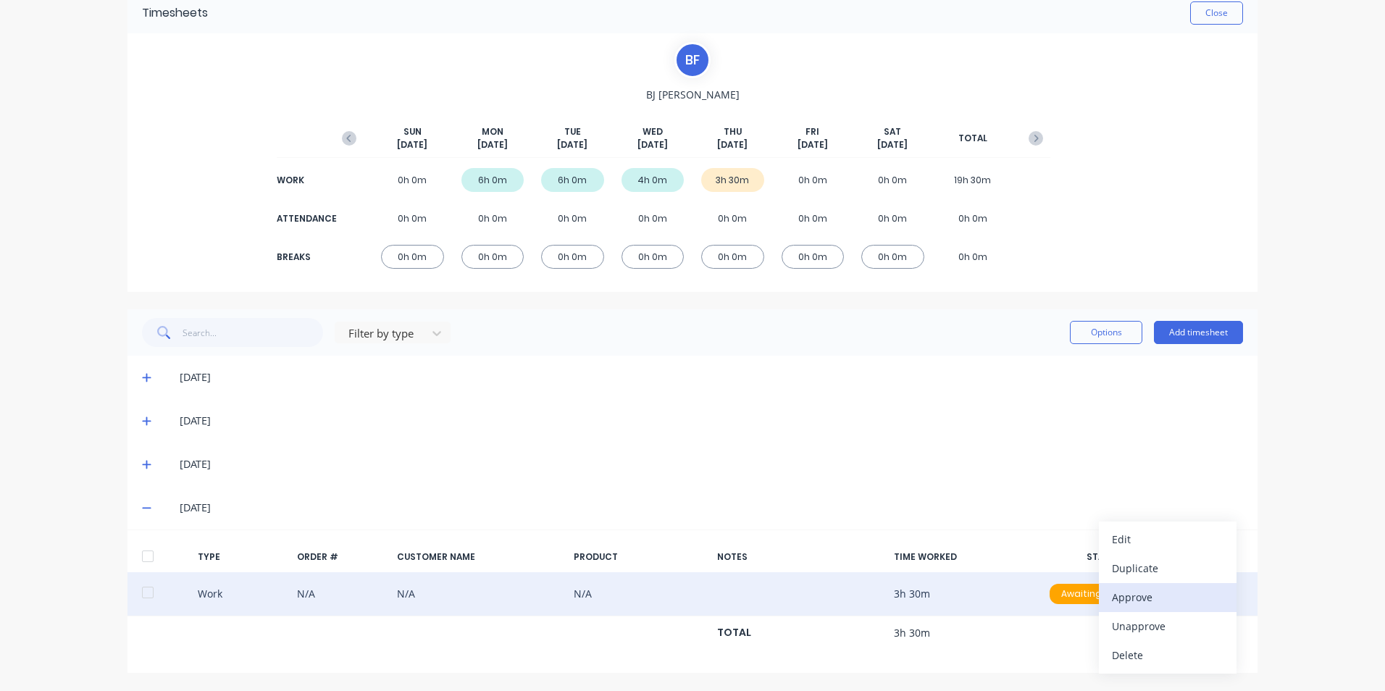 The image size is (1385, 691). What do you see at coordinates (973, 180) in the screenshot?
I see `div: 19h 30m` at bounding box center [973, 180].